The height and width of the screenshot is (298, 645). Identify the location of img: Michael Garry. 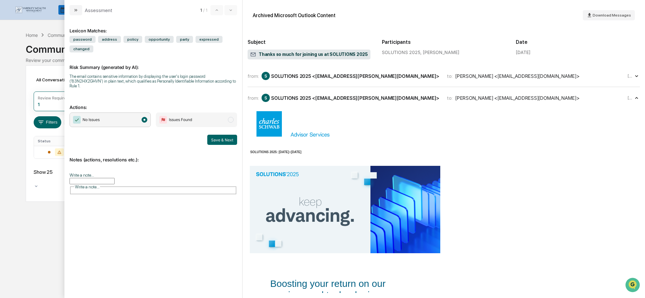
(11, 85).